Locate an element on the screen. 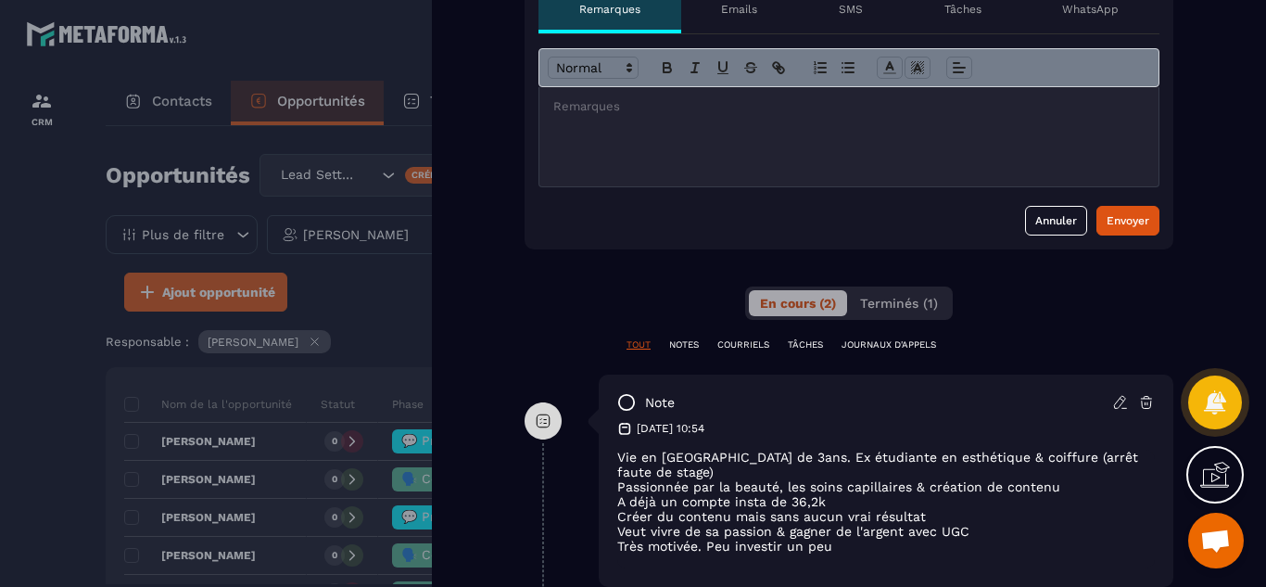 The image size is (1266, 587). div: Envoyer is located at coordinates (1128, 221).